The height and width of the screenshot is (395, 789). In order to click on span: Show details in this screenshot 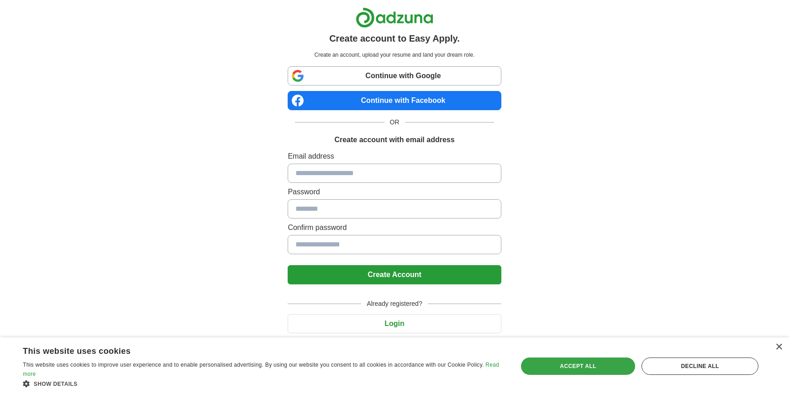, I will do `click(56, 384)`.